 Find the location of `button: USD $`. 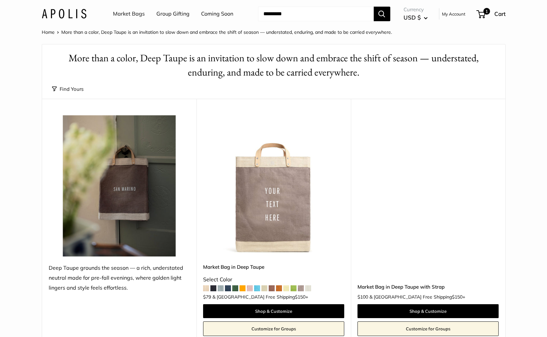

button: USD $ is located at coordinates (416, 18).